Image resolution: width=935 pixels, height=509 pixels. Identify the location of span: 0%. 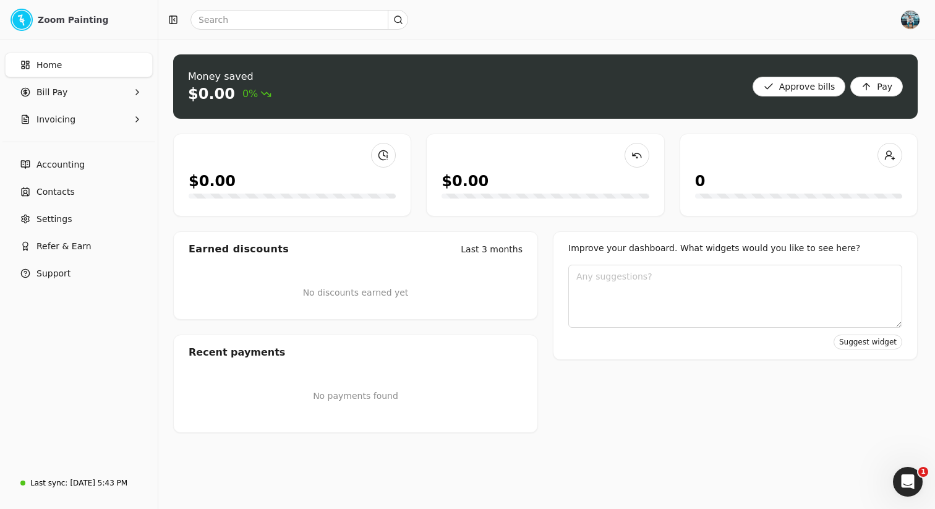
(257, 94).